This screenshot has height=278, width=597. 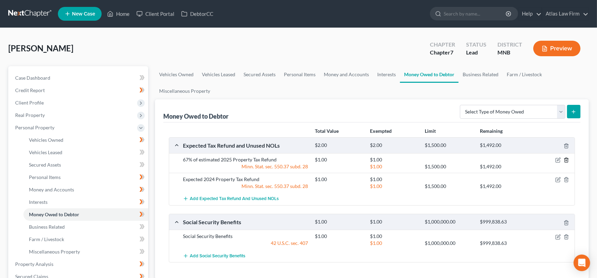 What do you see at coordinates (155, 14) in the screenshot?
I see `a: Client Portal` at bounding box center [155, 14].